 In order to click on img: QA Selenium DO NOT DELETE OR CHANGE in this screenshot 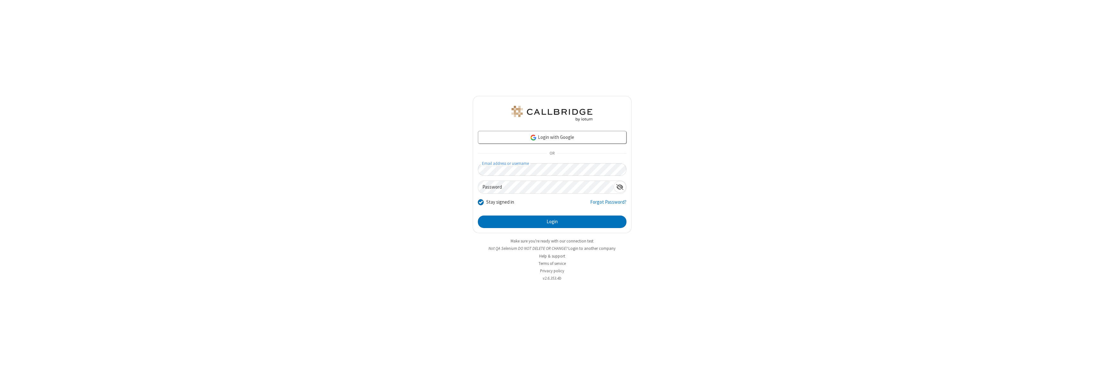, I will do `click(552, 114)`.